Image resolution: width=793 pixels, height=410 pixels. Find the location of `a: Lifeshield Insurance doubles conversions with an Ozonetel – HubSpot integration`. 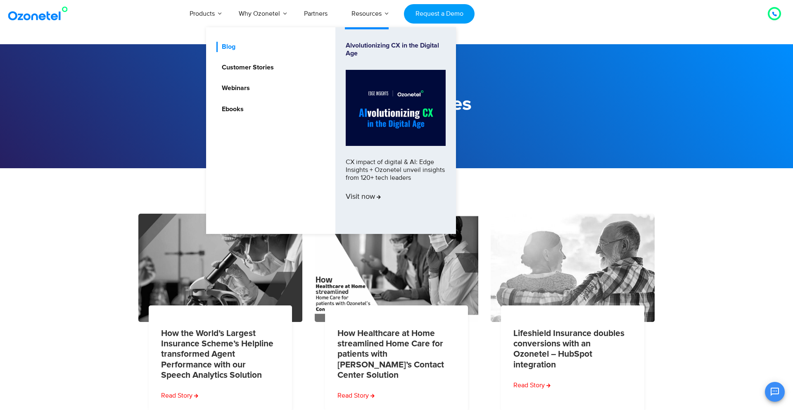

a: Lifeshield Insurance doubles conversions with an Ozonetel – HubSpot integration is located at coordinates (570, 348).